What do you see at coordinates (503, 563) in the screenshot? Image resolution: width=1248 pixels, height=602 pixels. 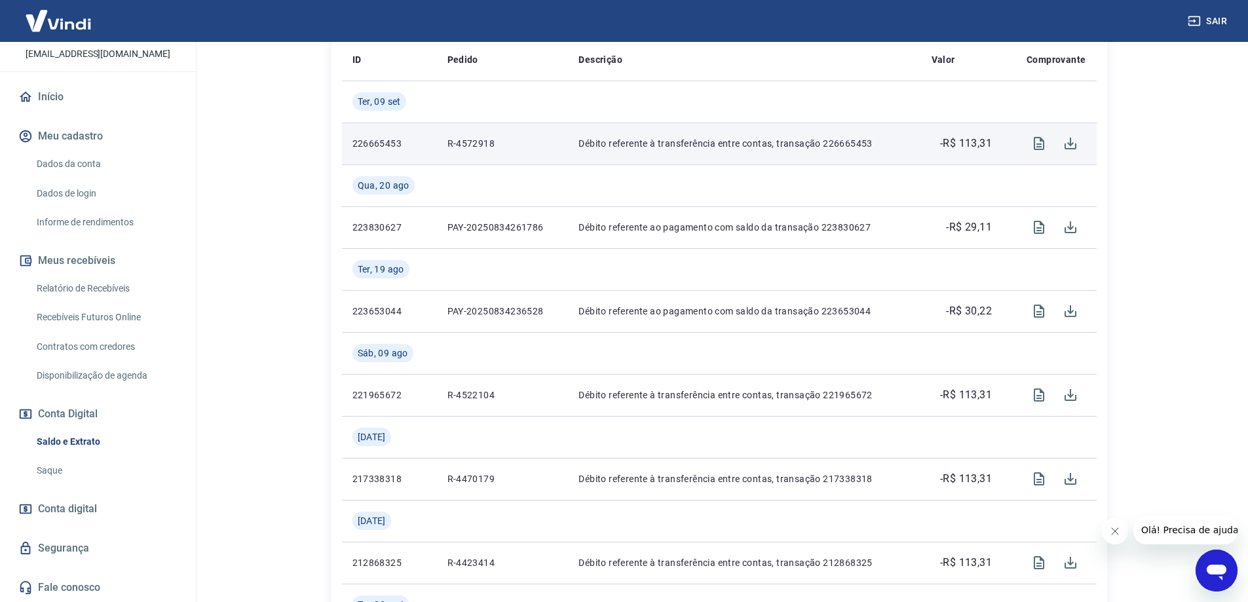 I see `p: R-4423414` at bounding box center [503, 563].